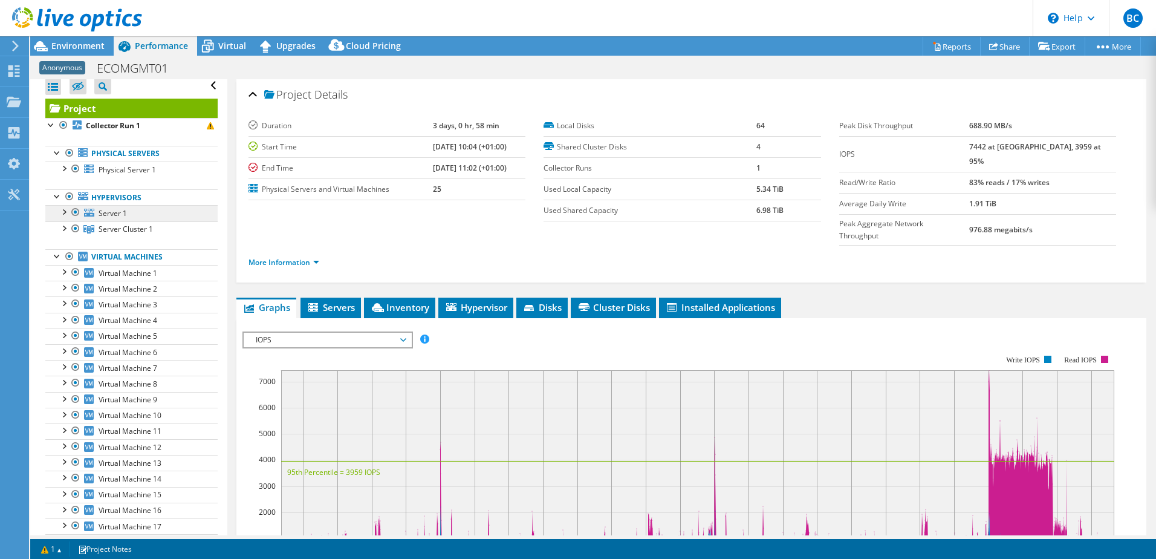 The width and height of the screenshot is (1156, 559). What do you see at coordinates (131, 108) in the screenshot?
I see `a: Project` at bounding box center [131, 108].